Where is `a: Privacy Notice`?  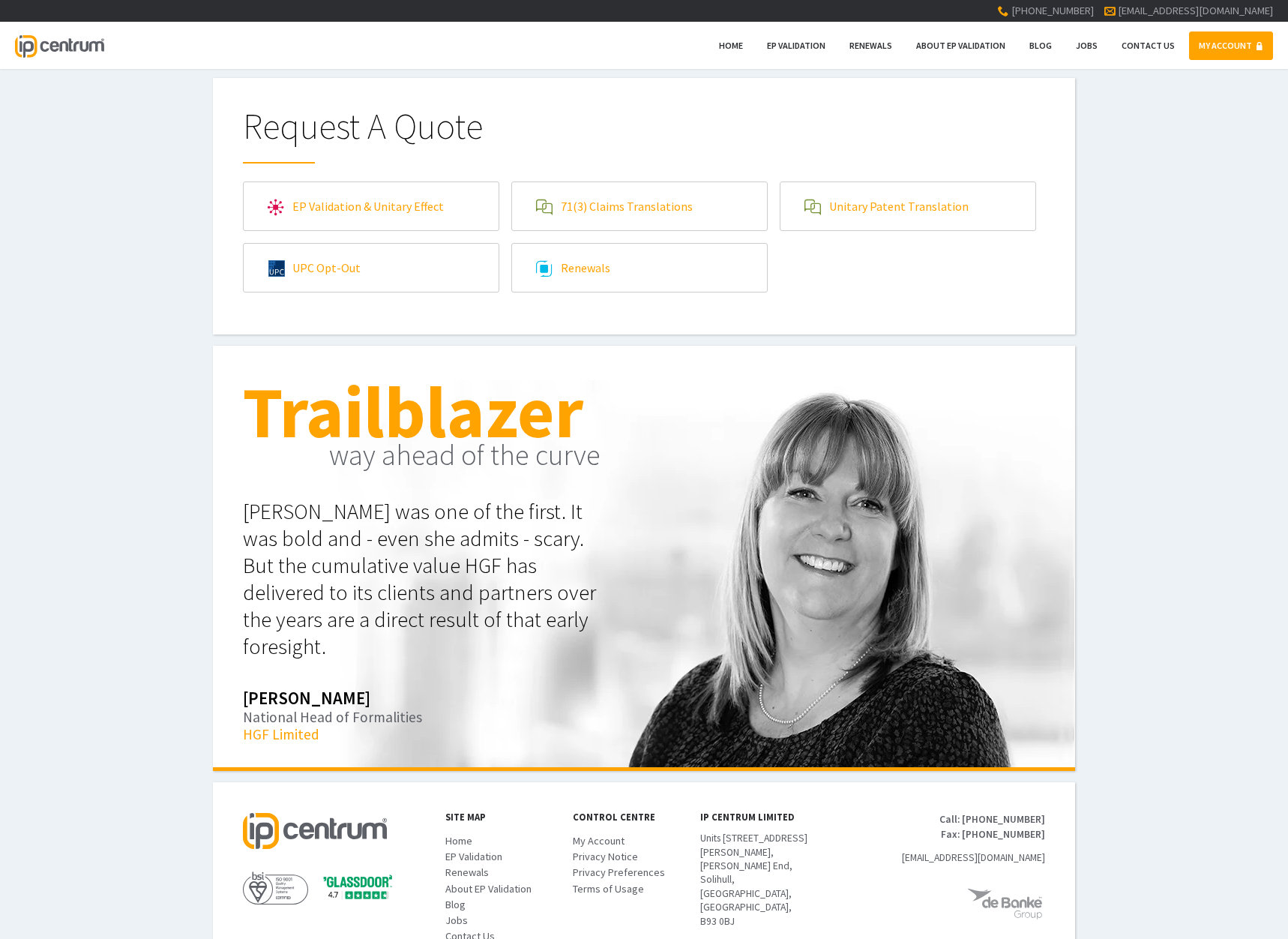 a: Privacy Notice is located at coordinates (629, 856).